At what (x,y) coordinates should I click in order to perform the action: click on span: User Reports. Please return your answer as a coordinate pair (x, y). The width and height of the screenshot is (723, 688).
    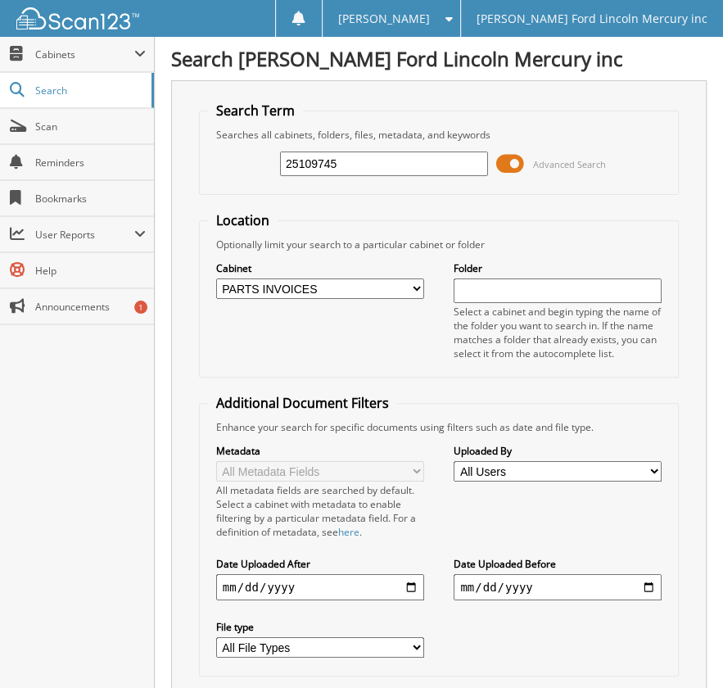
    Looking at the image, I should click on (84, 234).